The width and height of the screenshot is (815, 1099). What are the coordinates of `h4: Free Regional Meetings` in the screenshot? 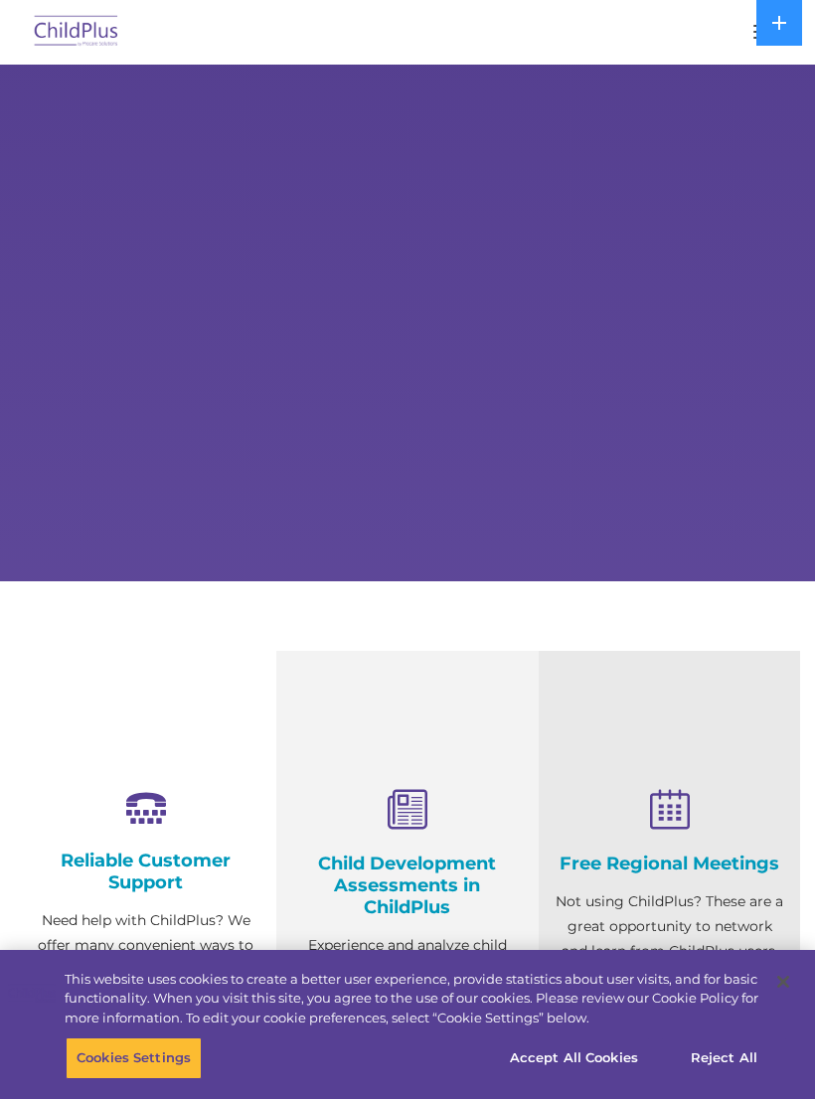 It's located at (669, 864).